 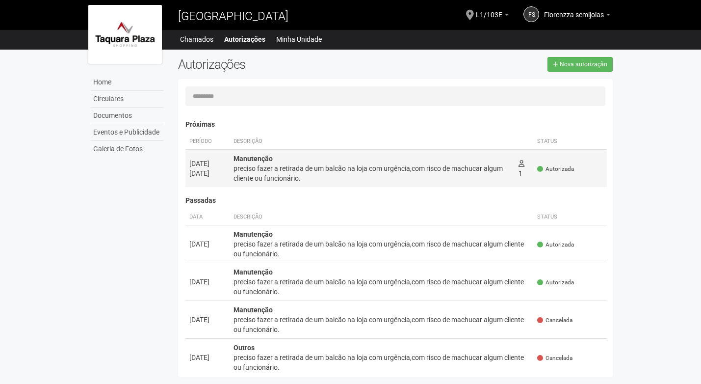 I want to click on span: 1, so click(x=522, y=168).